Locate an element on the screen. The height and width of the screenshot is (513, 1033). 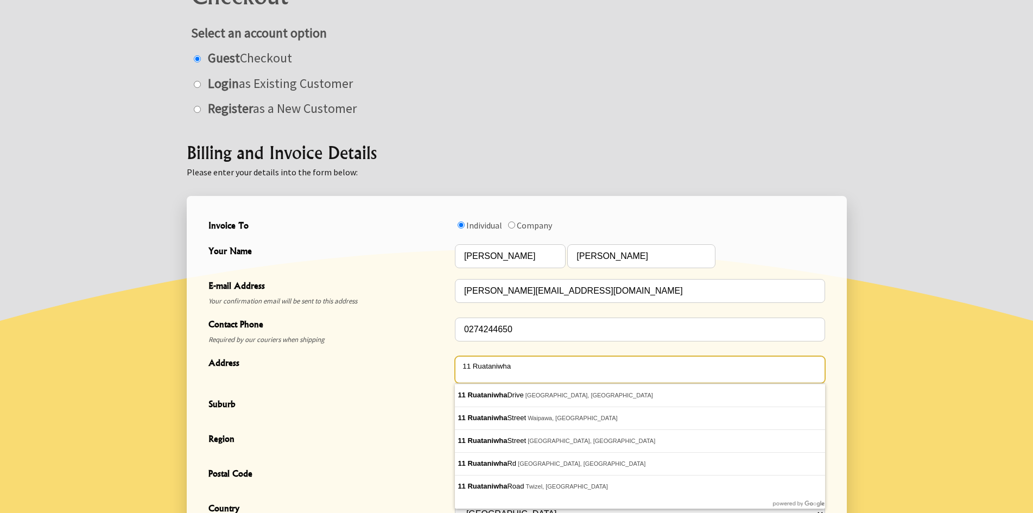
strong: Select an account option is located at coordinates (259, 33).